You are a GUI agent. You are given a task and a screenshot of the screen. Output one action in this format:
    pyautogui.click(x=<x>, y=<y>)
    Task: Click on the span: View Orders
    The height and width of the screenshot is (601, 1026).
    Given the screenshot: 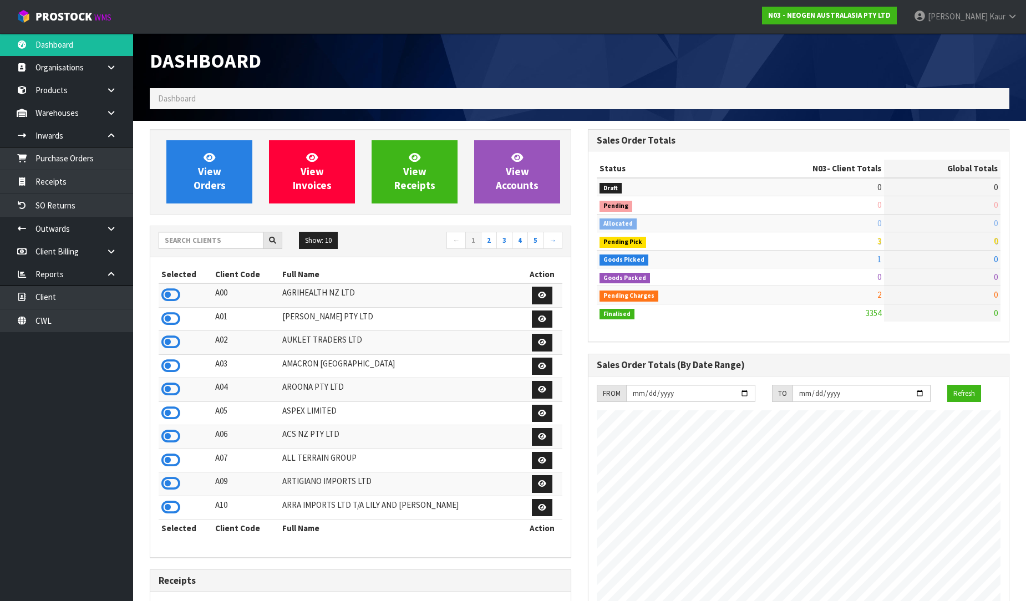 What is the action you would take?
    pyautogui.click(x=210, y=171)
    